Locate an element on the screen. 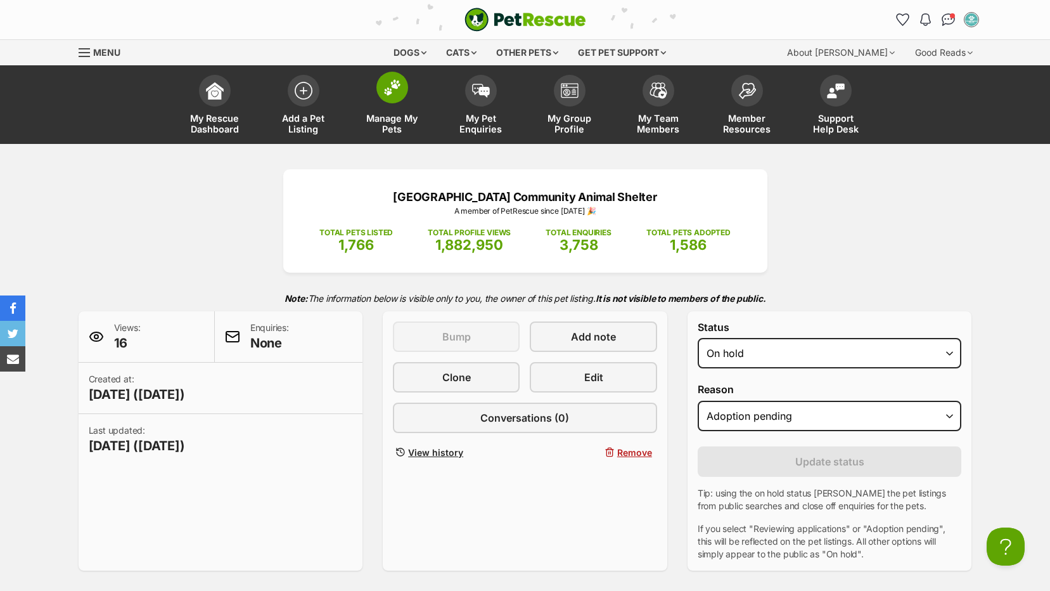 The image size is (1050, 591). a: Member Resources is located at coordinates (747, 106).